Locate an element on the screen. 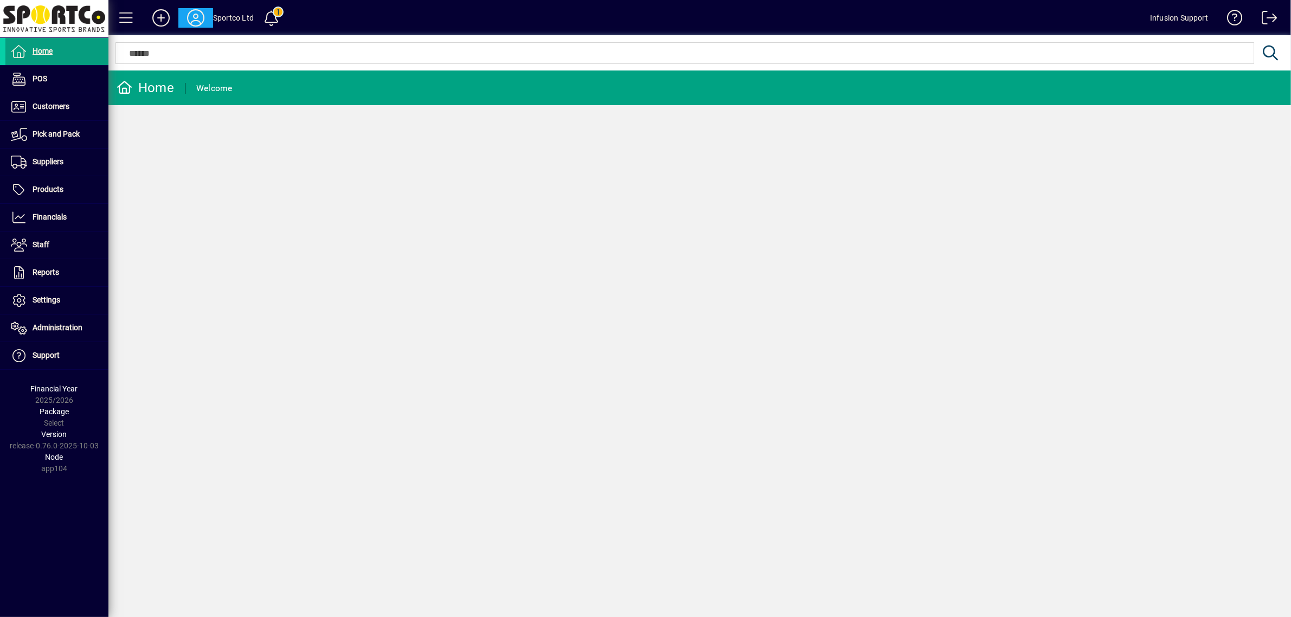 This screenshot has width=1291, height=617. span: Products is located at coordinates (48, 189).